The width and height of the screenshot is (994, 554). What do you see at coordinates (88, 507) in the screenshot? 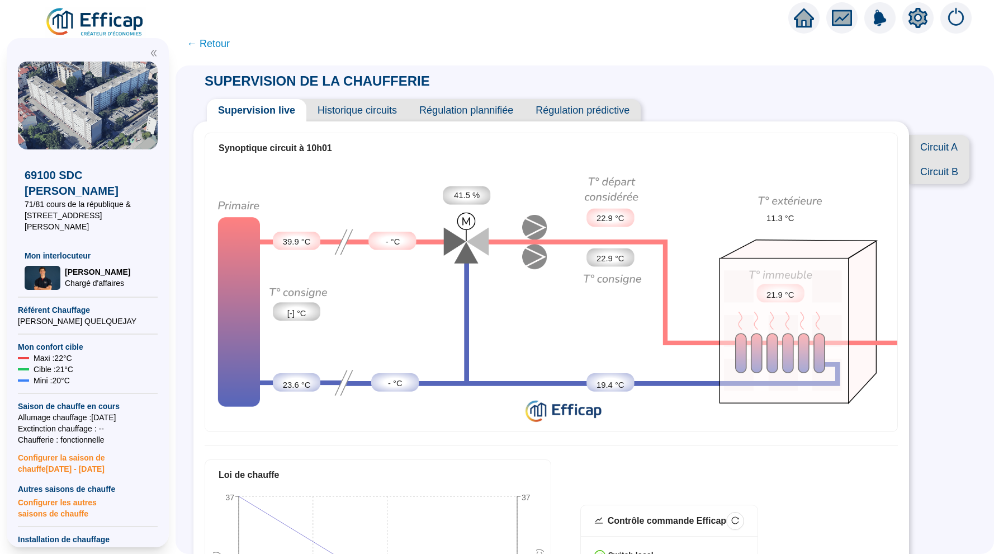
I see `span: Configurer les autres saisons de chauffe` at bounding box center [88, 507].